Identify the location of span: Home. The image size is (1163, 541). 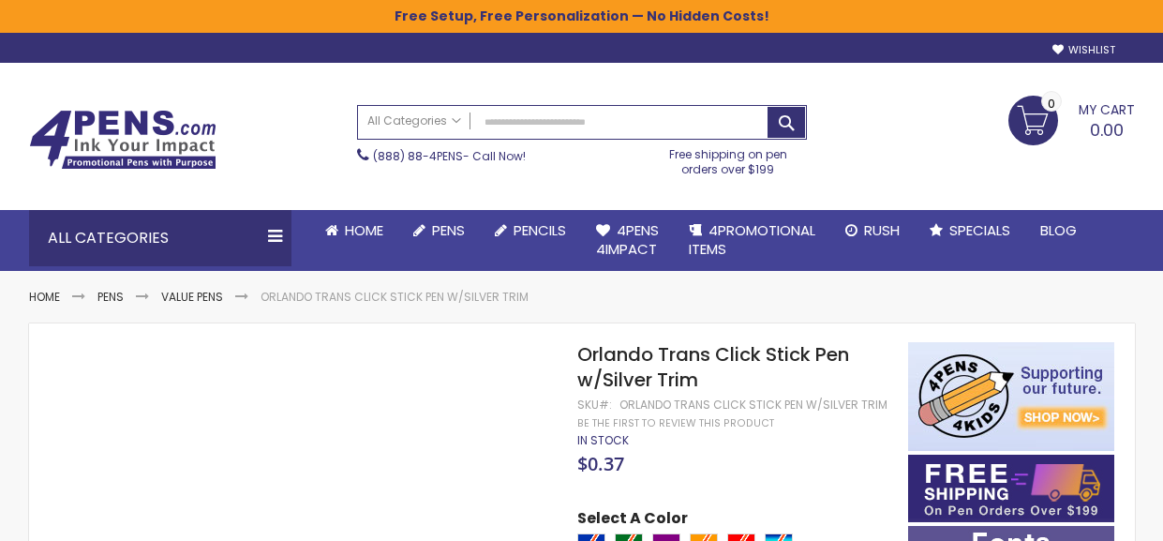
(364, 230).